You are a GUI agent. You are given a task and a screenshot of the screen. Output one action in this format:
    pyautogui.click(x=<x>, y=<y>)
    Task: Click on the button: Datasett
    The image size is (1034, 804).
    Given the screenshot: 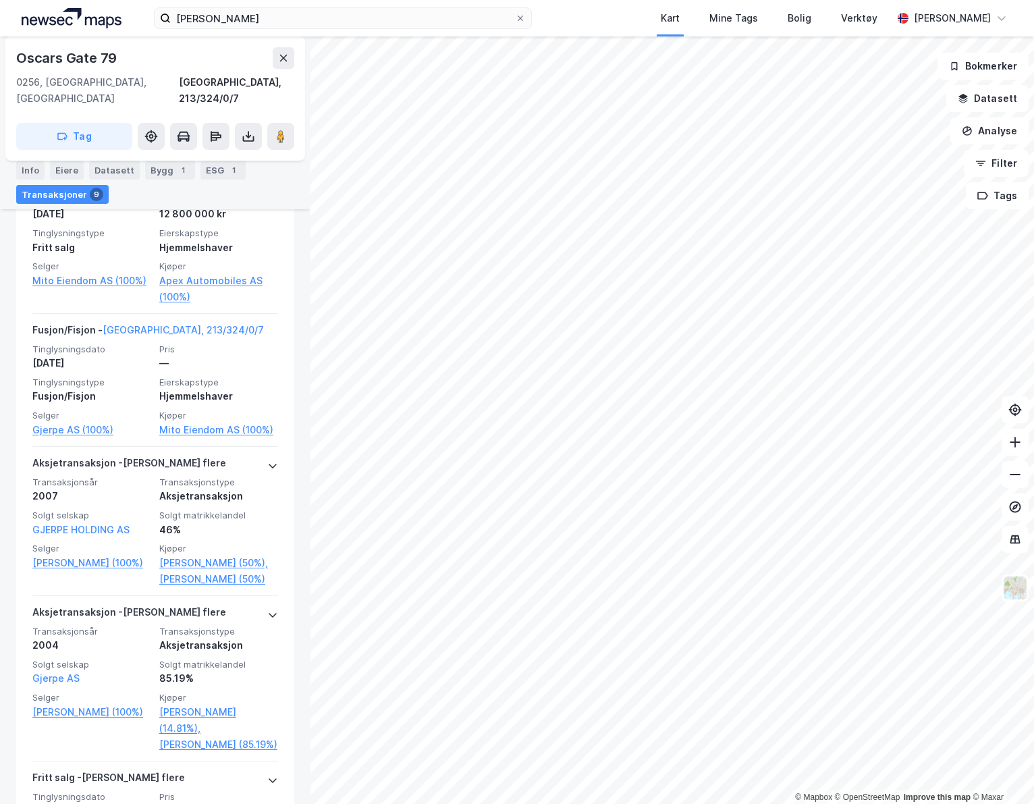 What is the action you would take?
    pyautogui.click(x=988, y=99)
    